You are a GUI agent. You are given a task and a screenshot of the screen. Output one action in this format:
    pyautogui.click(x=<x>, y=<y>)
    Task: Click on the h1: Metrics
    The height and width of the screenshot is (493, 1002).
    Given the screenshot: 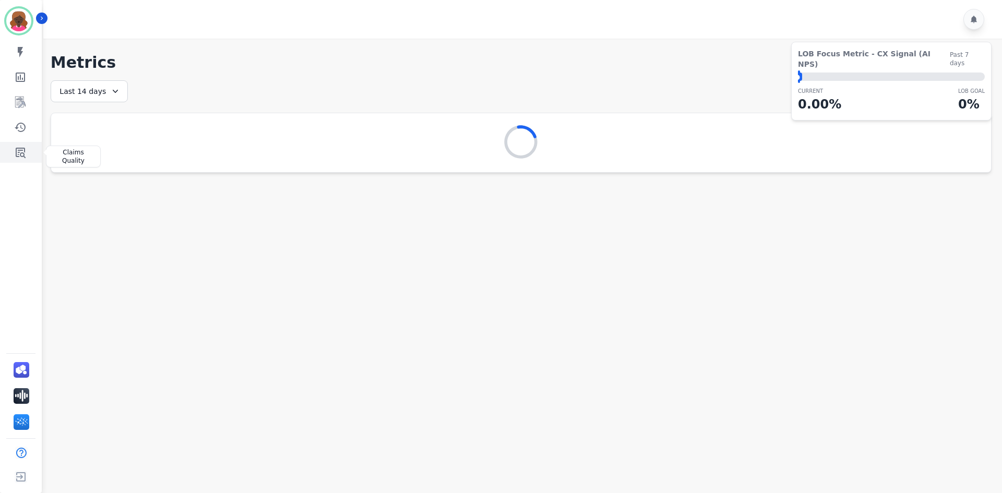 What is the action you would take?
    pyautogui.click(x=521, y=63)
    